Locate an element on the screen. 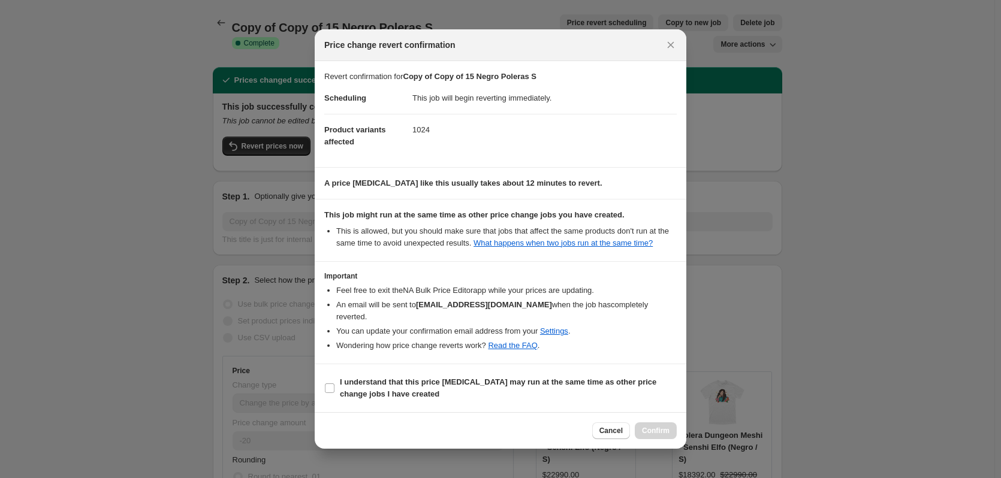 The height and width of the screenshot is (478, 1001). li: Feel free to exit the NA Bulk Price Editor app while your prices are updating. is located at coordinates (506, 291).